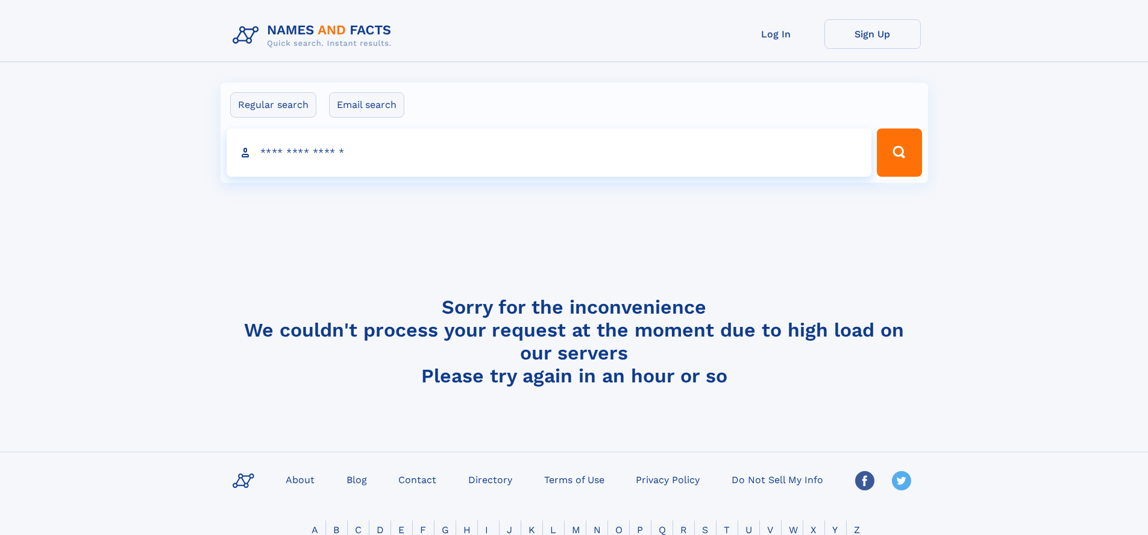  Describe the element at coordinates (366, 105) in the screenshot. I see `label: Email search` at that location.